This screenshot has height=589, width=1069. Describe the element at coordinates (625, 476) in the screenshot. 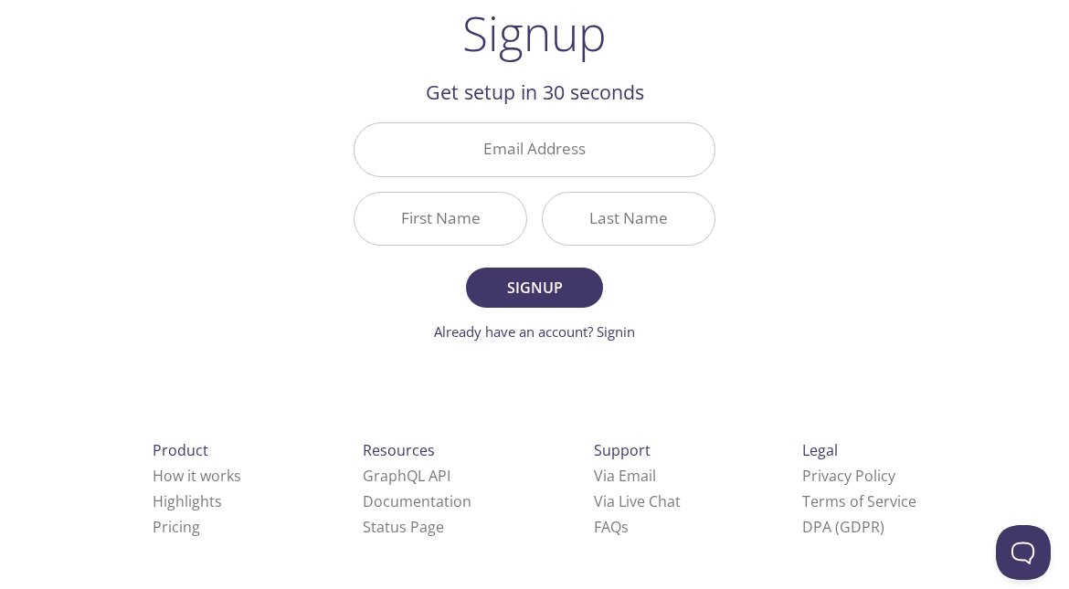

I see `a: Via Email` at that location.